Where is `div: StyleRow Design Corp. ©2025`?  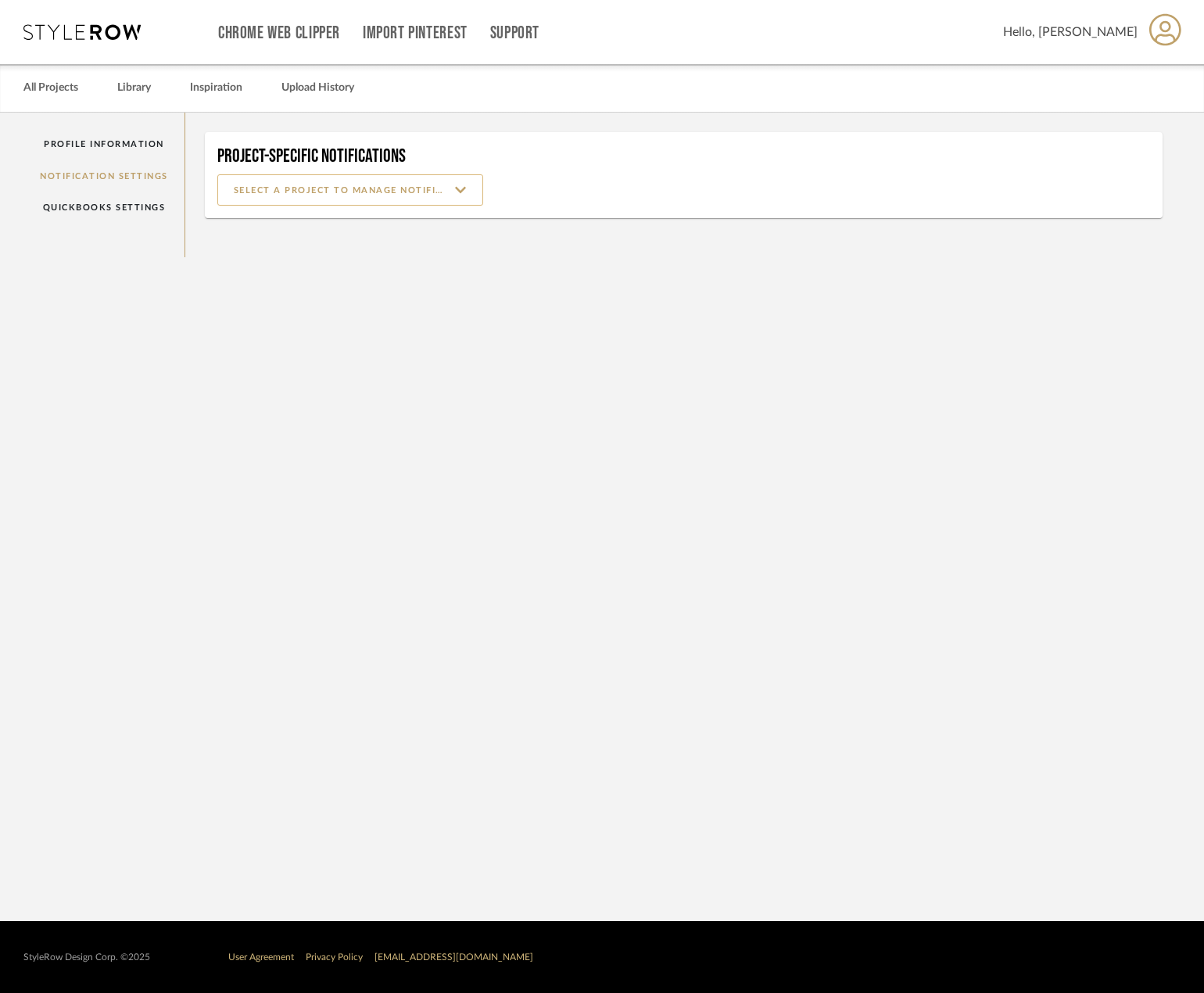
div: StyleRow Design Corp. ©2025 is located at coordinates (87, 957).